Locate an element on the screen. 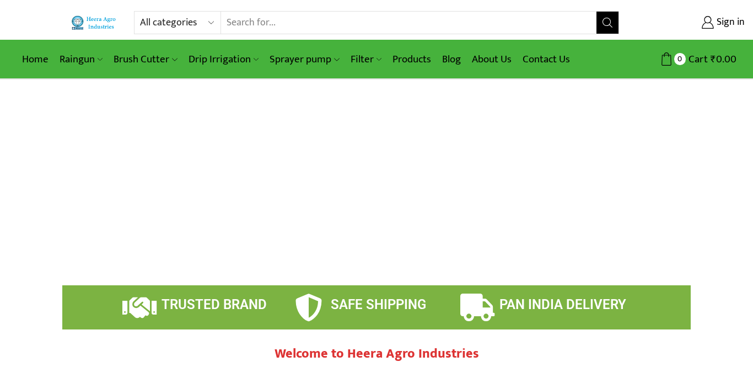 The image size is (753, 367). a: Sign in is located at coordinates (690, 23).